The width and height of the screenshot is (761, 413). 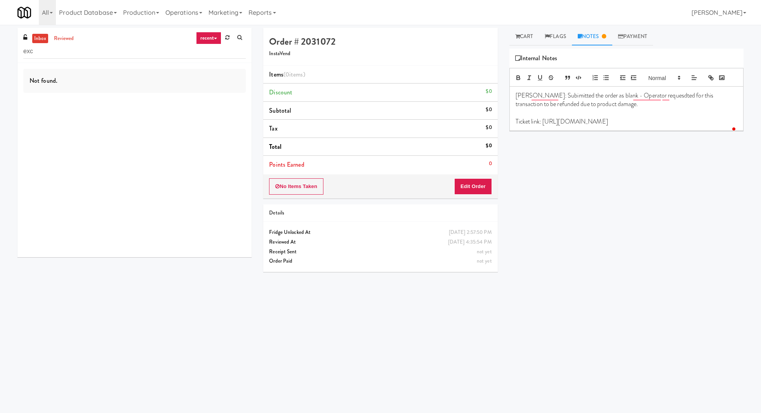 What do you see at coordinates (380, 232) in the screenshot?
I see `div: Fridge Unlocked At` at bounding box center [380, 232].